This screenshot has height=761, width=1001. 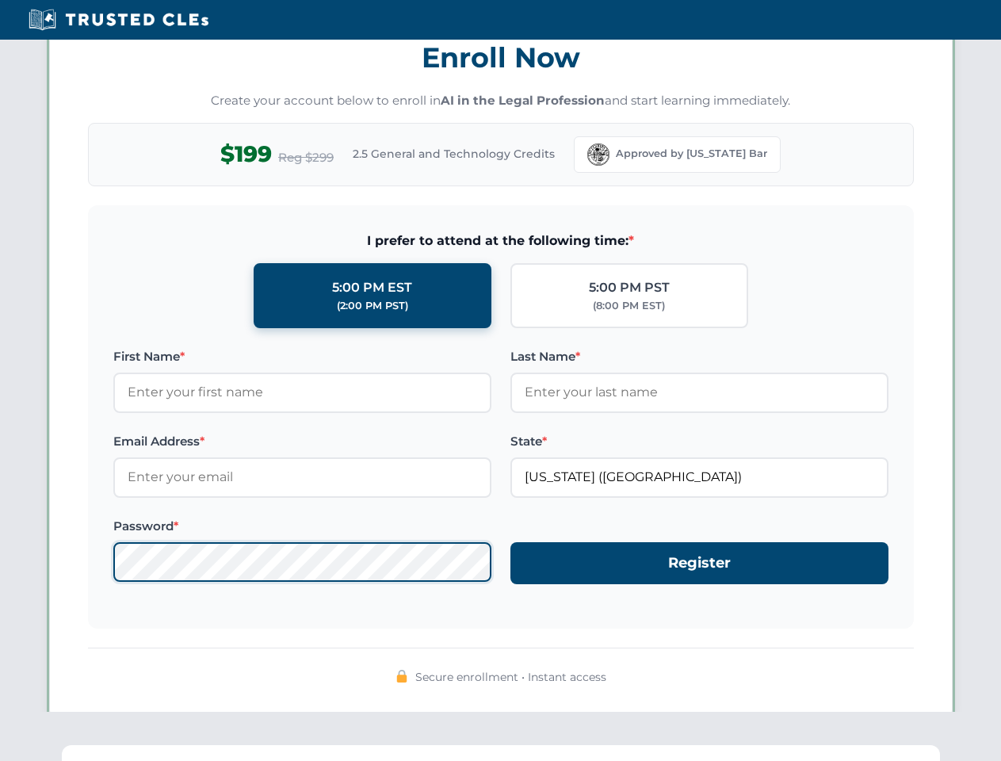 What do you see at coordinates (510, 677) in the screenshot?
I see `span: Secure enrollment • Instant access` at bounding box center [510, 677].